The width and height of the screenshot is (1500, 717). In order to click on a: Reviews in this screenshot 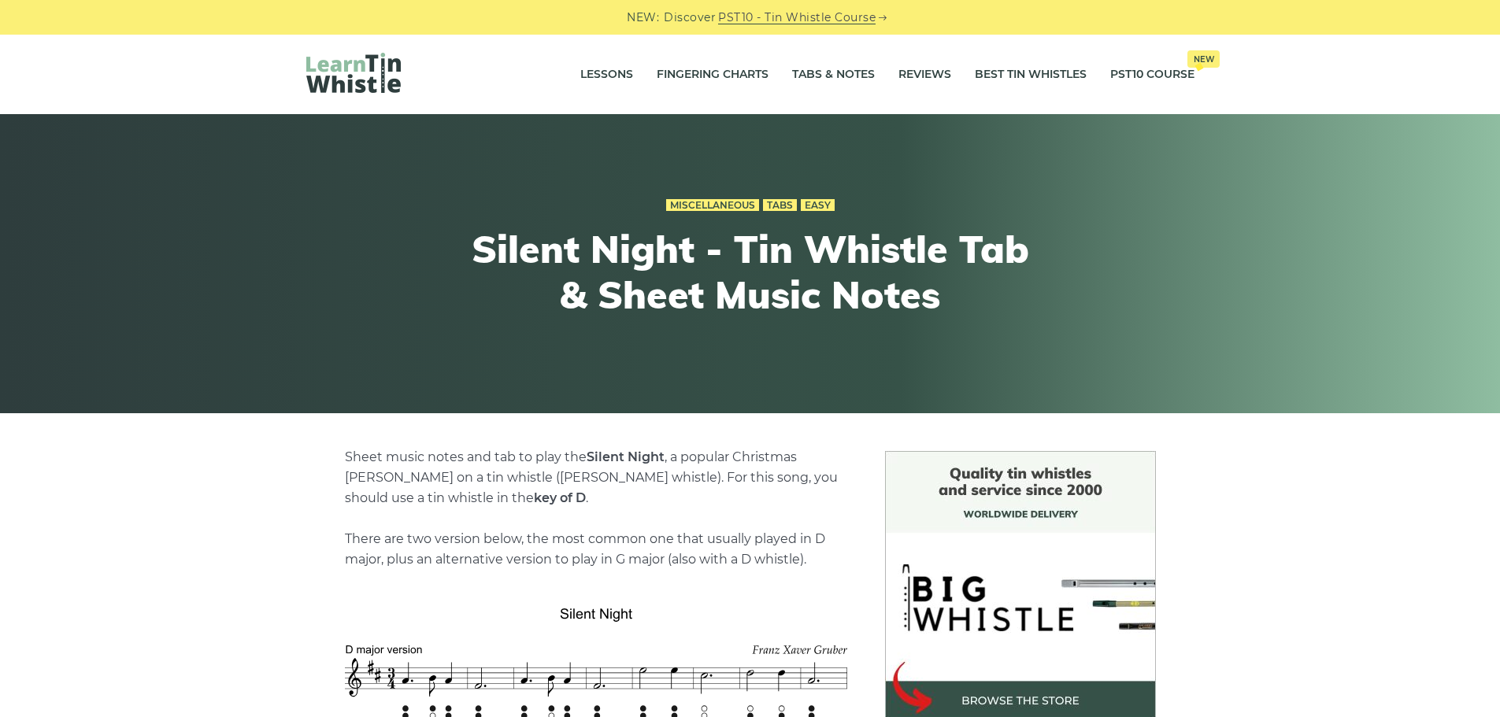, I will do `click(924, 75)`.